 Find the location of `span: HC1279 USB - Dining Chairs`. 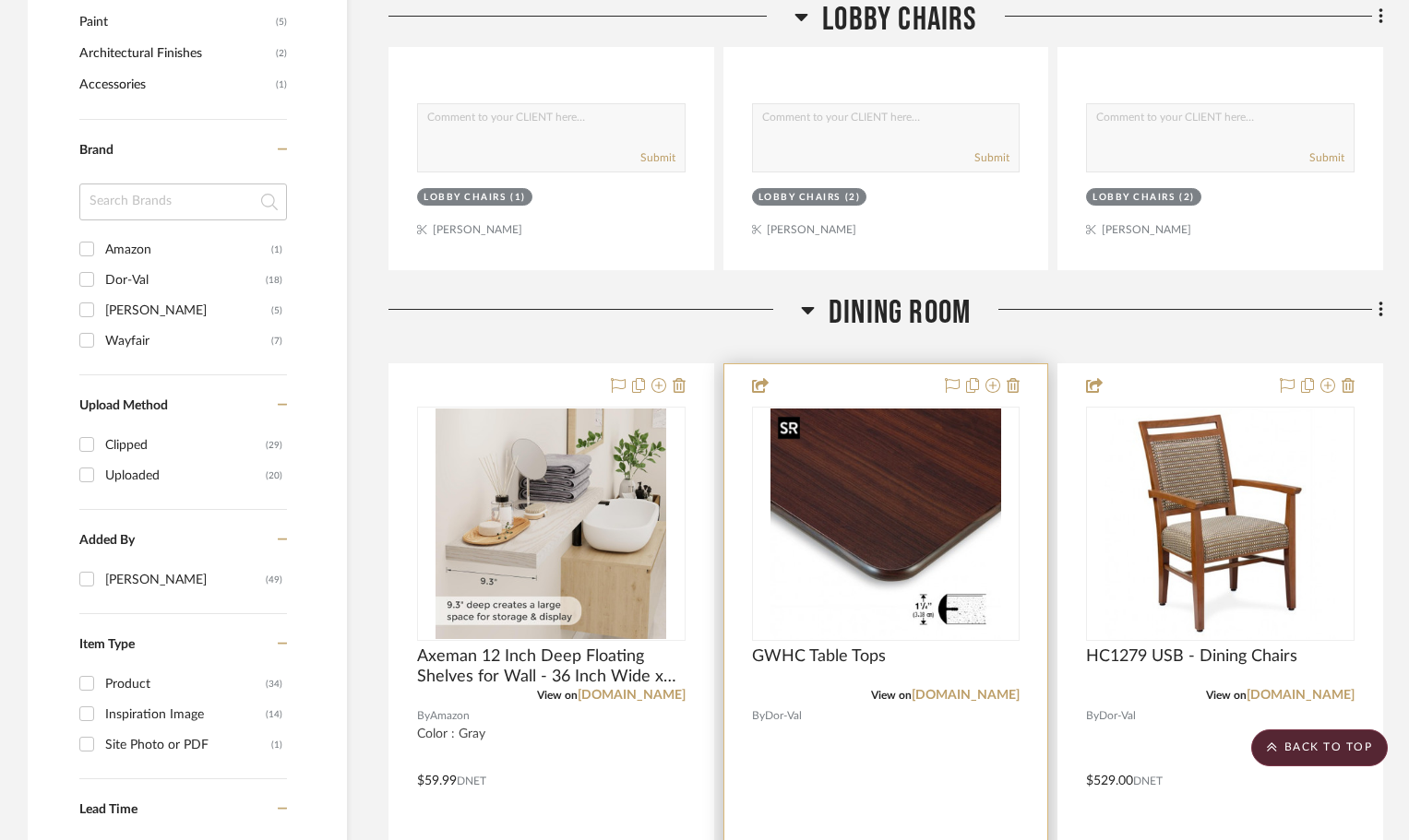

span: HC1279 USB - Dining Chairs is located at coordinates (1191, 656).